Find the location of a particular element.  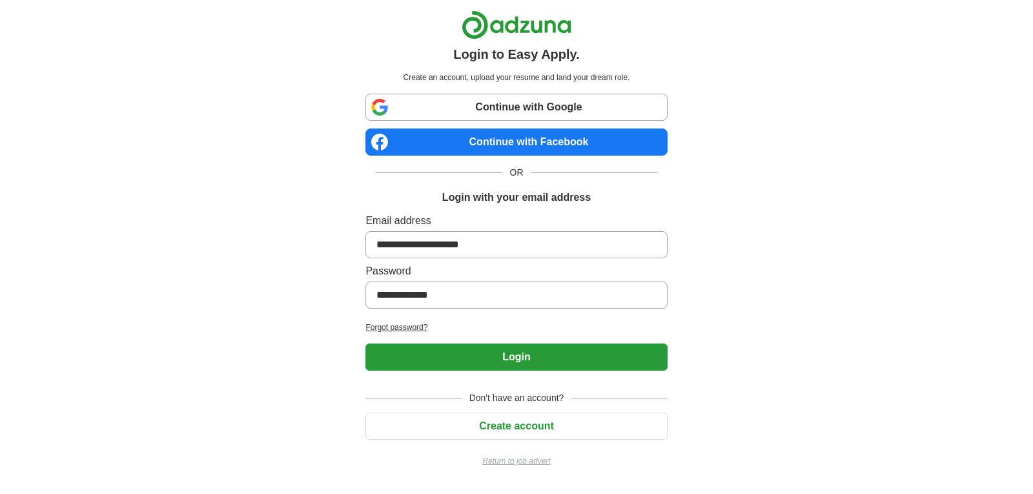

a: Continue with Facebook is located at coordinates (516, 142).